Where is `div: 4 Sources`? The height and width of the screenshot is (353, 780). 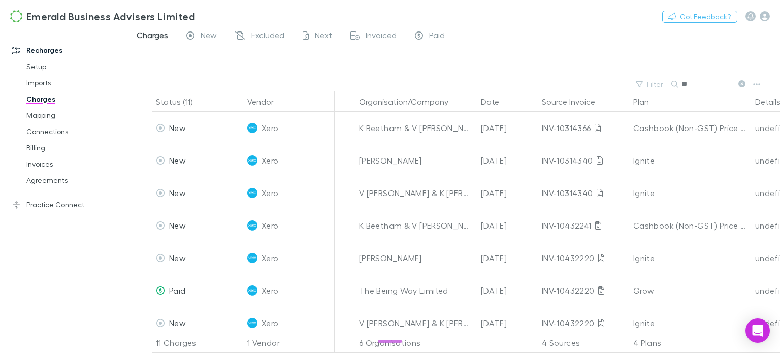
div: 4 Sources is located at coordinates (584, 343).